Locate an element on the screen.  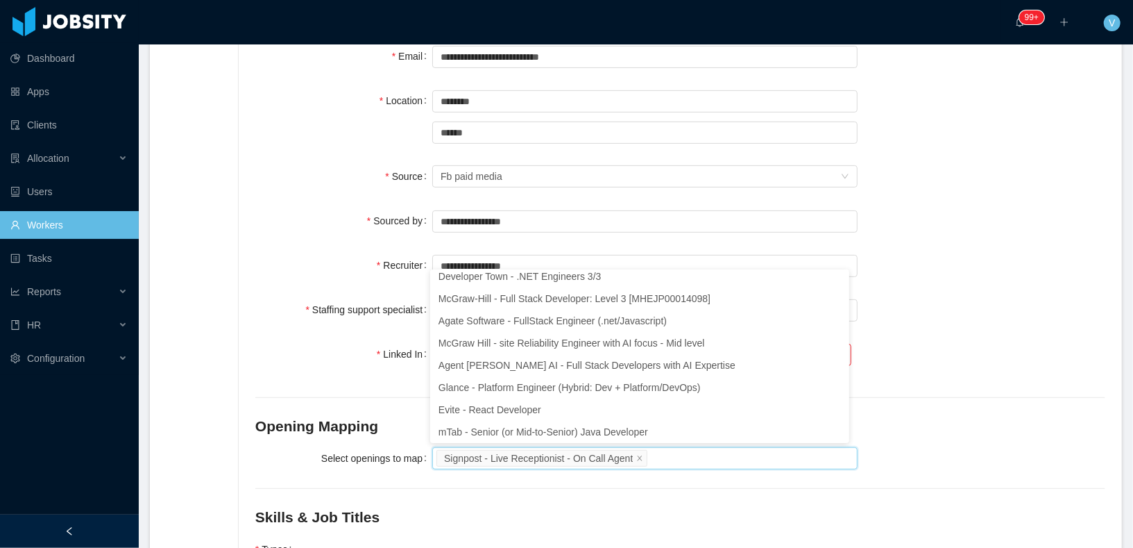
h2: Skills & Job Titles is located at coordinates (680, 517).